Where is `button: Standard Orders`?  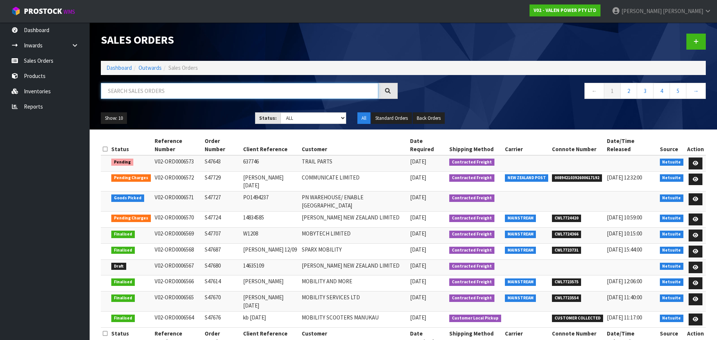 button: Standard Orders is located at coordinates (391, 118).